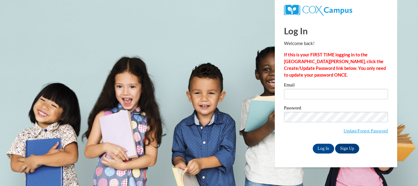 The height and width of the screenshot is (186, 418). Describe the element at coordinates (324, 149) in the screenshot. I see `input: Log In` at that location.